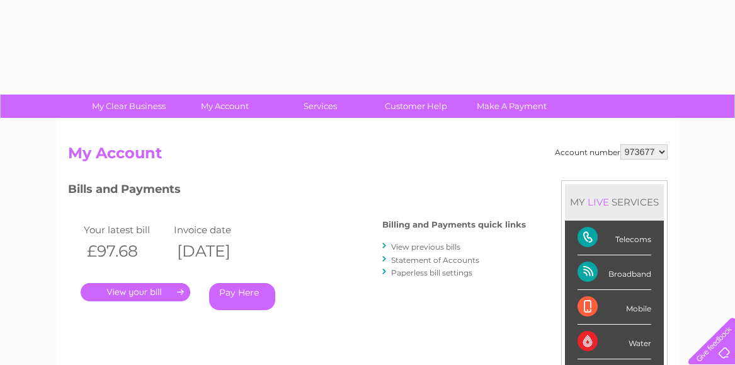 The image size is (735, 365). What do you see at coordinates (129, 106) in the screenshot?
I see `a: My Clear Business` at bounding box center [129, 106].